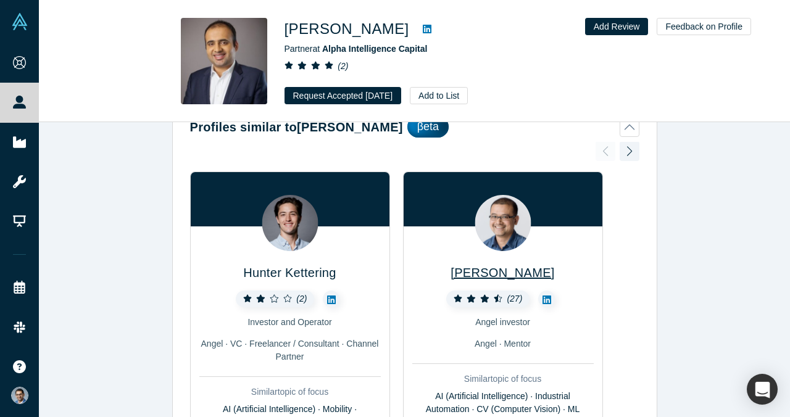  Describe the element at coordinates (289, 273) in the screenshot. I see `a: Hunter Kettering` at that location.